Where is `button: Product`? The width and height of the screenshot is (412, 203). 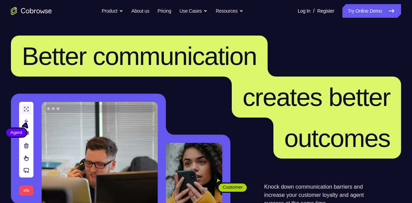
button: Product is located at coordinates (112, 11).